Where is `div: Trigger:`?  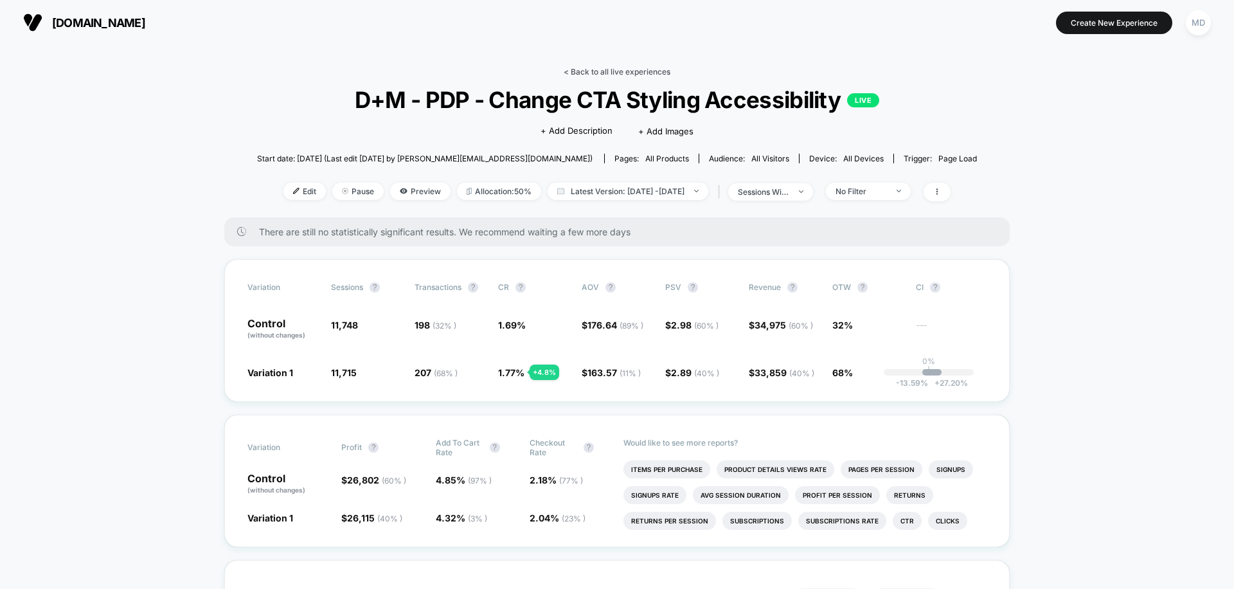 div: Trigger: is located at coordinates (940, 158).